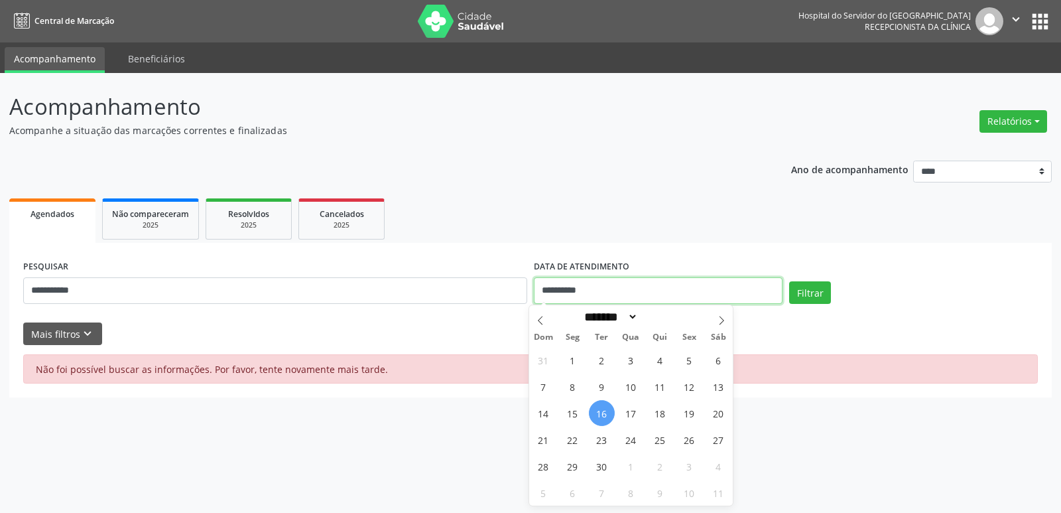  What do you see at coordinates (151, 214) in the screenshot?
I see `span: Não compareceram` at bounding box center [151, 214].